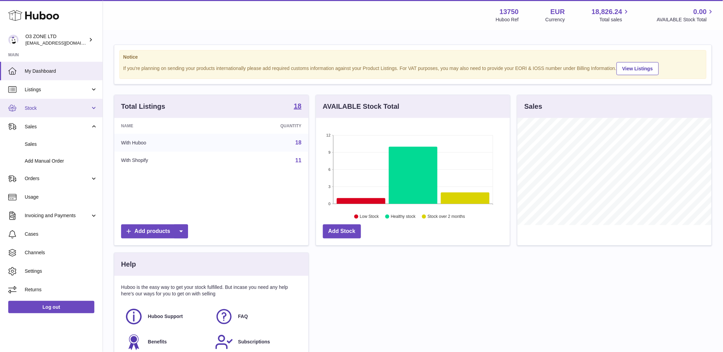 The image size is (723, 352). I want to click on td: With Shopify, so click(166, 161).